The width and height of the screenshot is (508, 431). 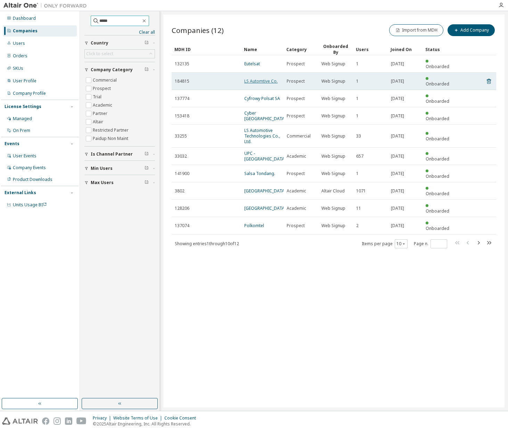 What do you see at coordinates (30, 205) in the screenshot?
I see `span: Units Usage BI` at bounding box center [30, 205].